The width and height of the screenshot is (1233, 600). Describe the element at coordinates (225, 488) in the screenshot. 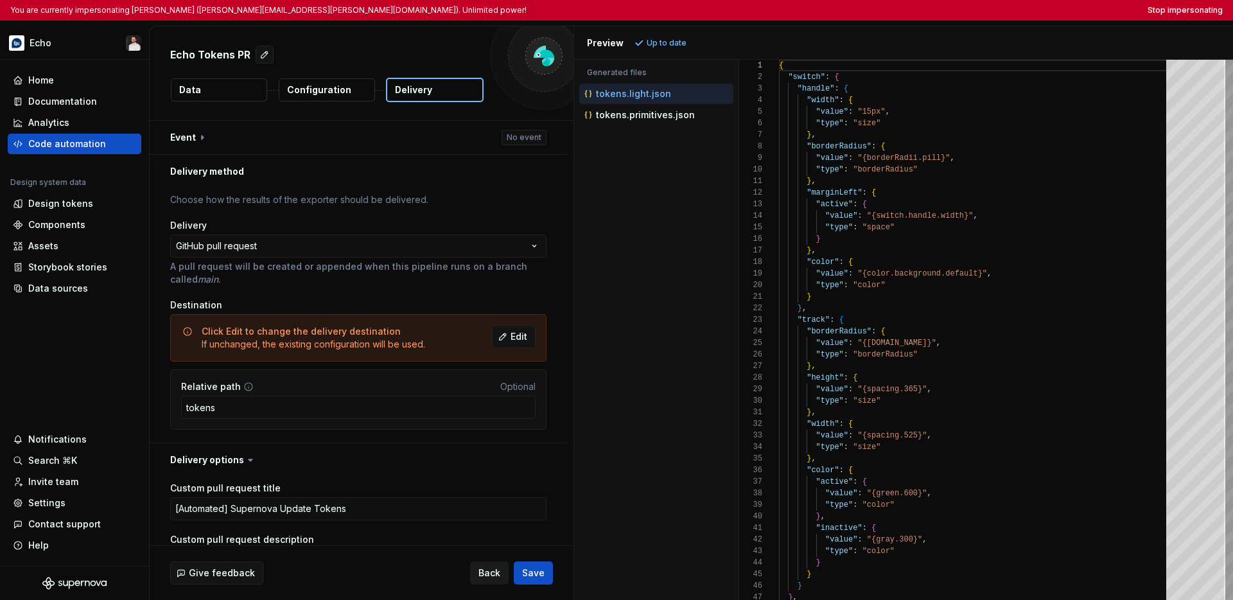

I see `label: Custom pull request title` at that location.